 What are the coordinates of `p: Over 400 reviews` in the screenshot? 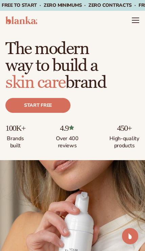 It's located at (67, 141).